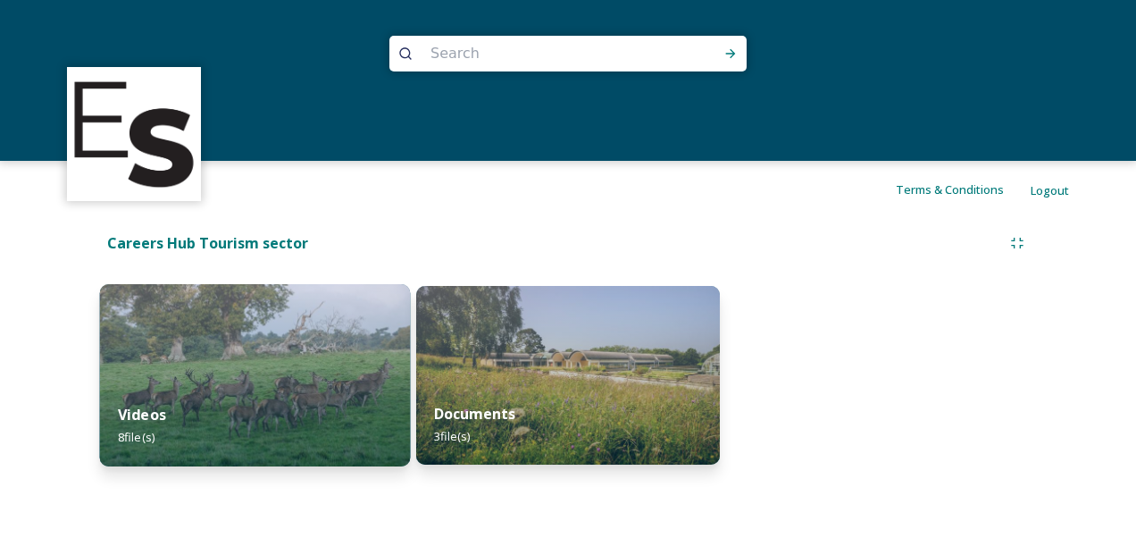  Describe the element at coordinates (950, 189) in the screenshot. I see `span: Terms & Conditions` at that location.